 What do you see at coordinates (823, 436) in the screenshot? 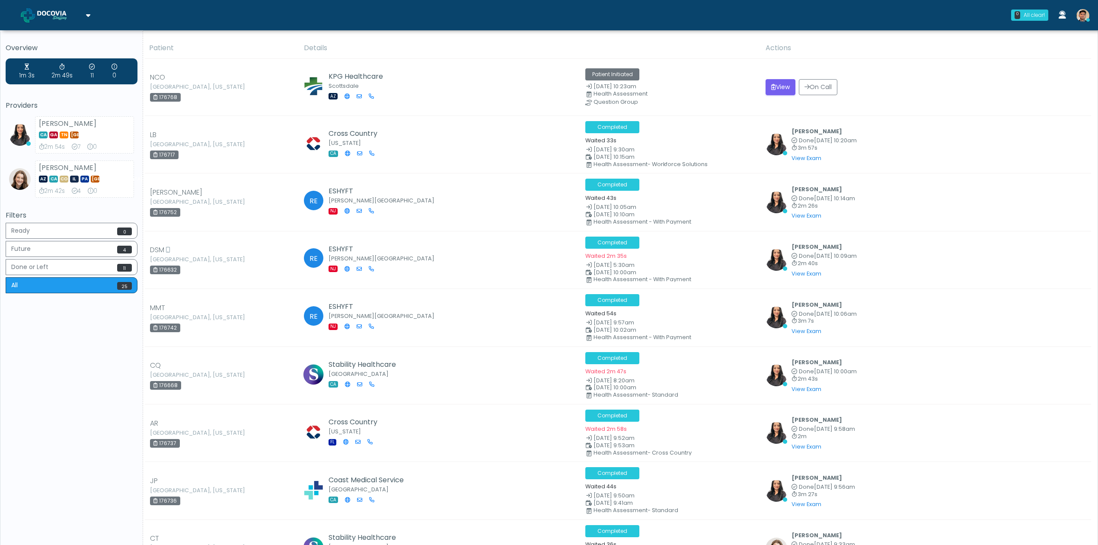
I see `small: 2m` at bounding box center [823, 436].